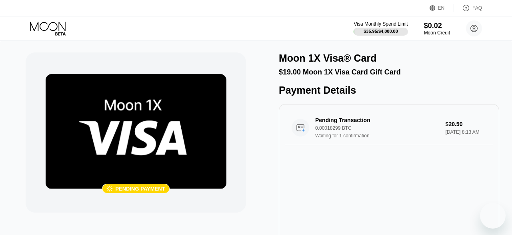 Image resolution: width=512 pixels, height=235 pixels. I want to click on div: Visa Monthly Spend Limit, so click(380, 24).